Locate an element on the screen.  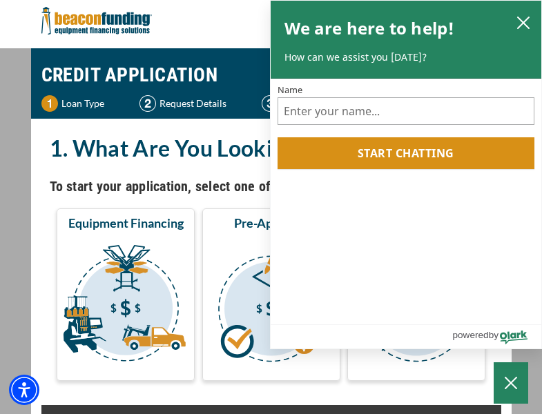
img: Step 3 is located at coordinates (270, 104).